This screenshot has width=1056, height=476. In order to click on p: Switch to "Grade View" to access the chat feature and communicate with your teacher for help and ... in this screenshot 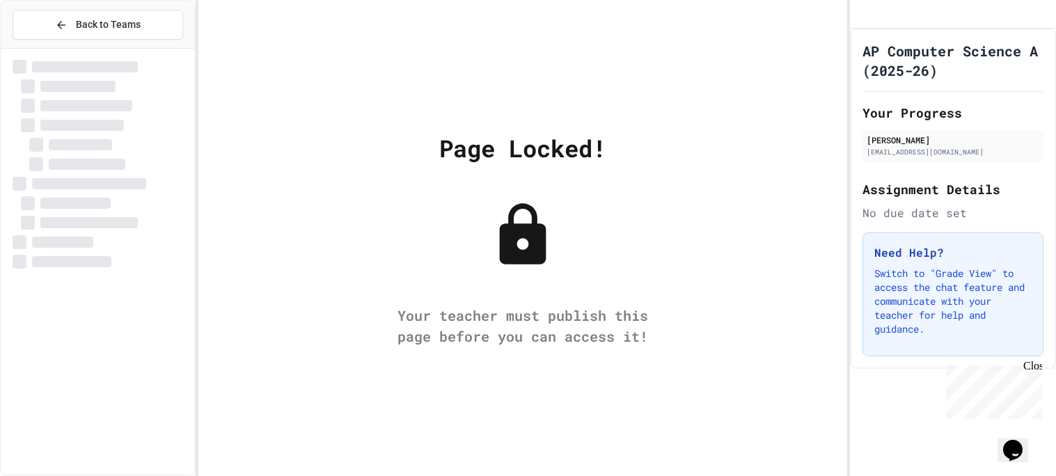, I will do `click(953, 301)`.